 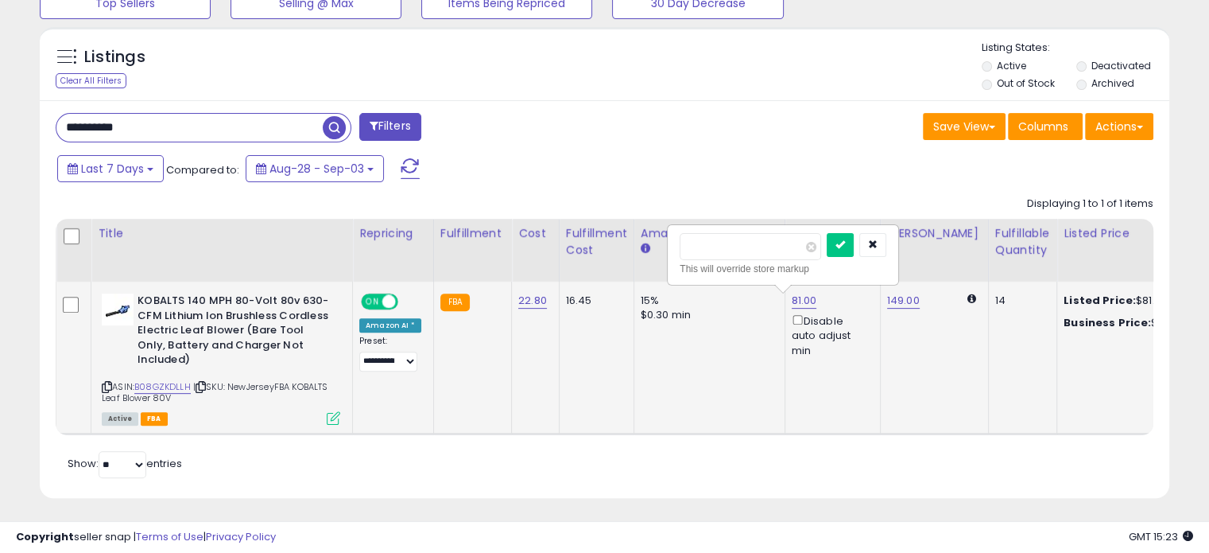 I want to click on span: Show: entries, so click(x=125, y=463).